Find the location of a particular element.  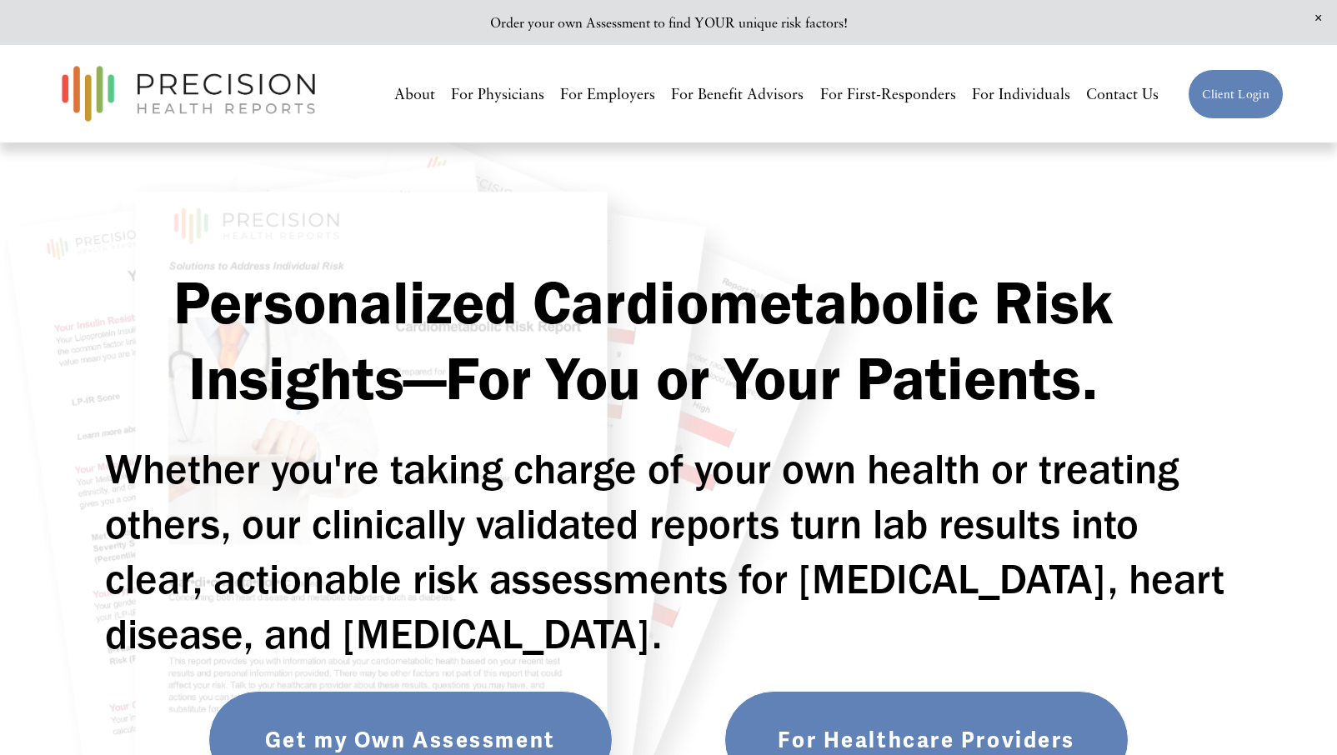

a: For First-Responders is located at coordinates (888, 94).